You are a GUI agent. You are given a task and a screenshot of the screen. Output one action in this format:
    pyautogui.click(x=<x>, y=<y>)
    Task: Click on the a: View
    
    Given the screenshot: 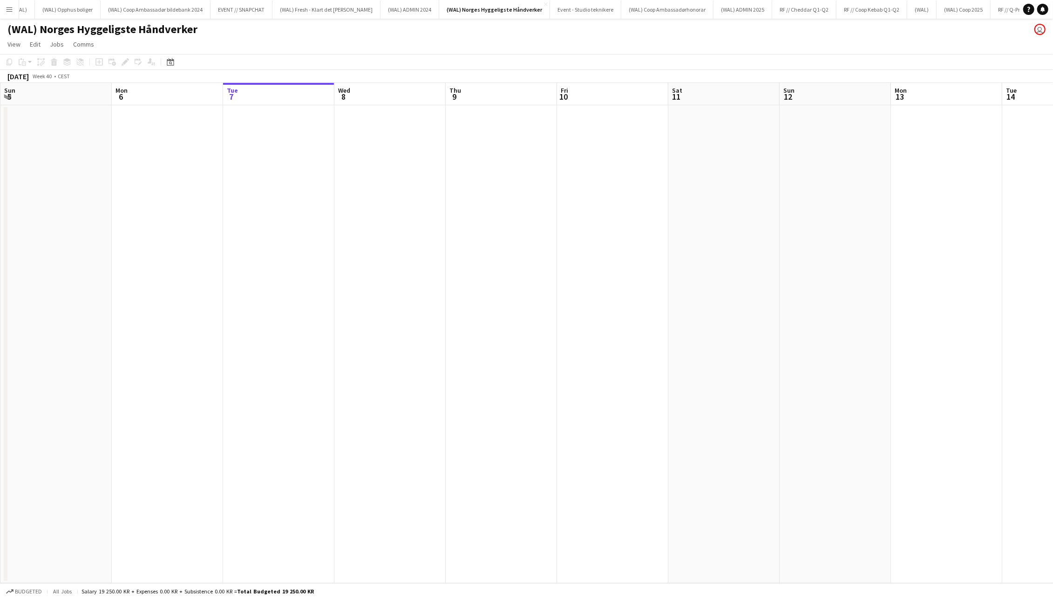 What is the action you would take?
    pyautogui.click(x=14, y=44)
    